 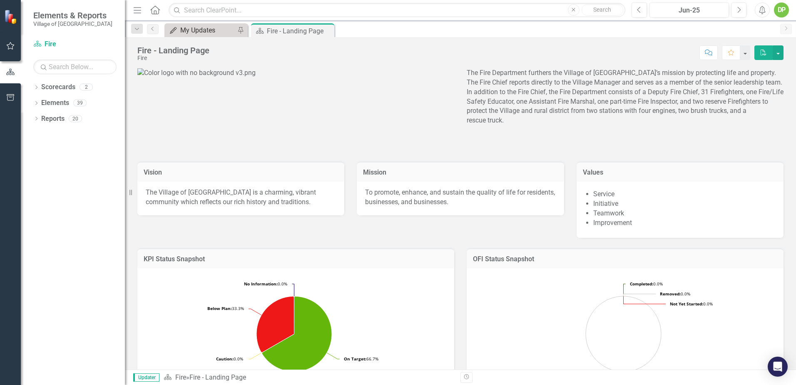 What do you see at coordinates (684, 194) in the screenshot?
I see `li: Service` at bounding box center [684, 194].